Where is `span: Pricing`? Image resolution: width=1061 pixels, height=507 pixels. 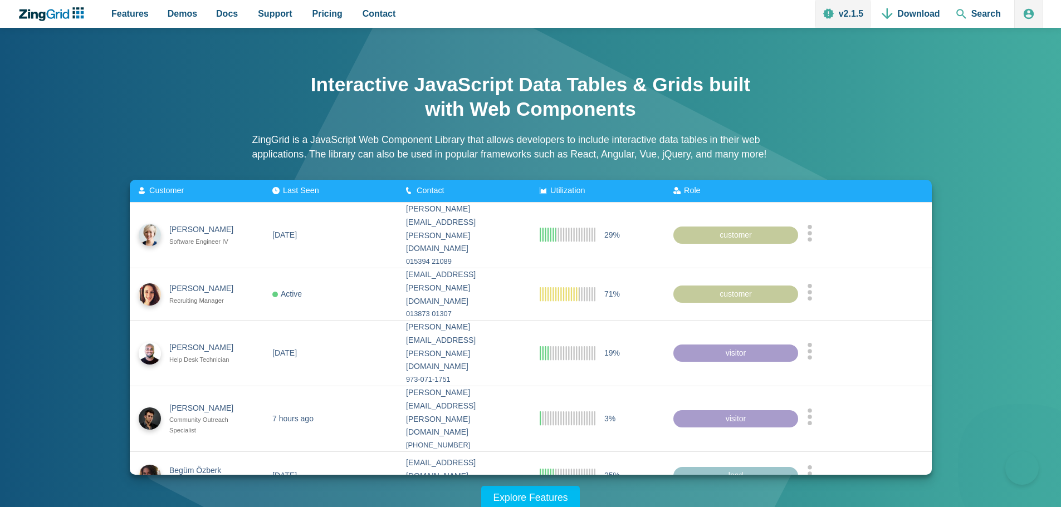
span: Pricing is located at coordinates (327, 13).